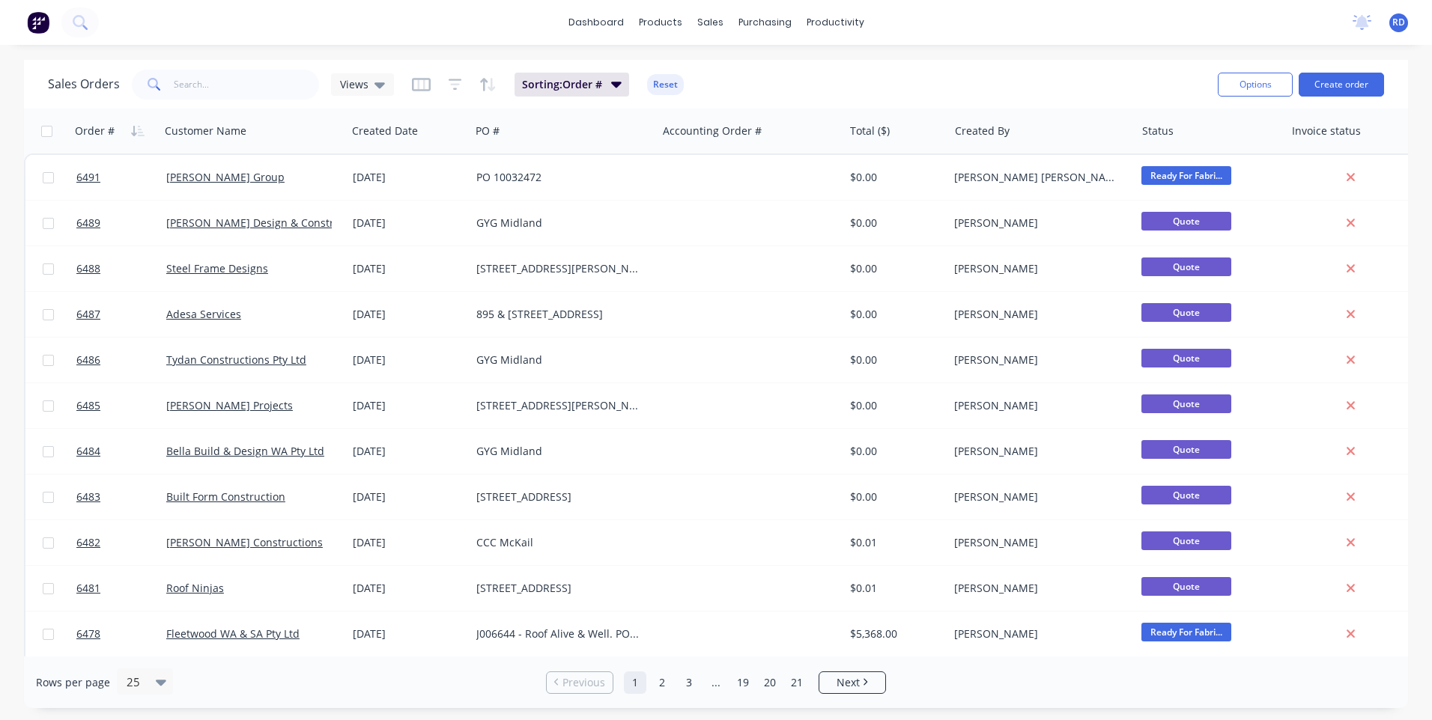 The height and width of the screenshot is (720, 1432). I want to click on span: 6485, so click(88, 406).